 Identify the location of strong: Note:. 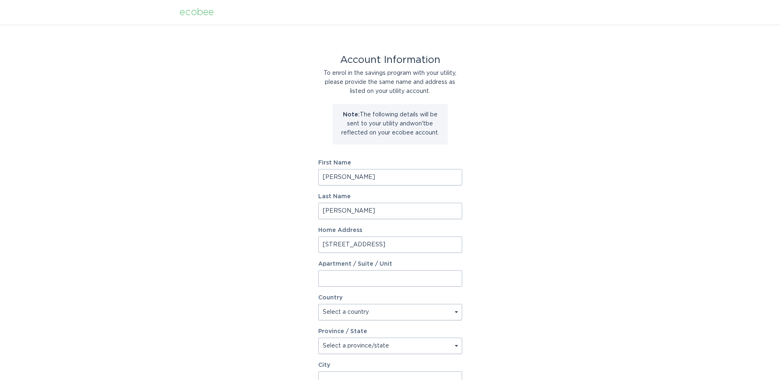
(351, 115).